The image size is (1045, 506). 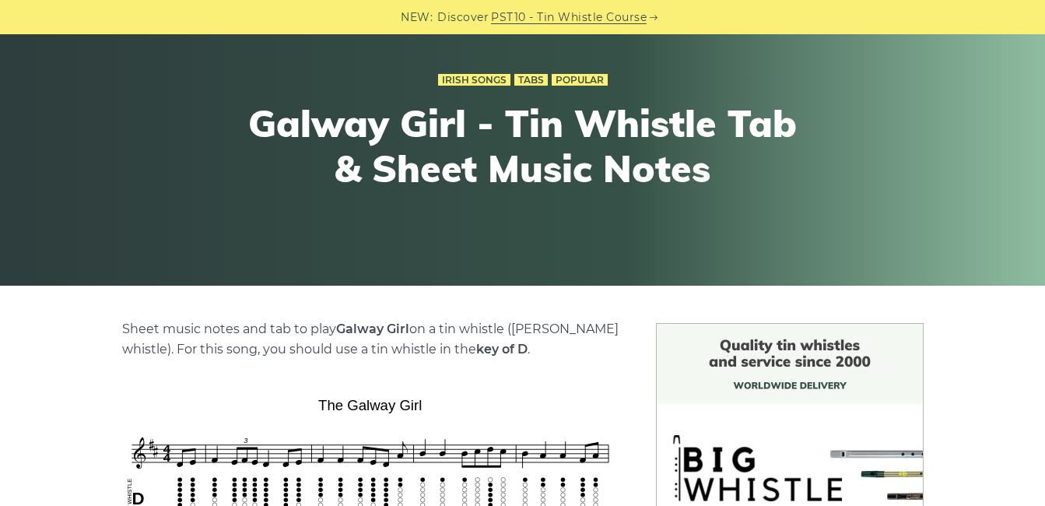 I want to click on a: PST10 - Tin Whistle Course, so click(x=569, y=17).